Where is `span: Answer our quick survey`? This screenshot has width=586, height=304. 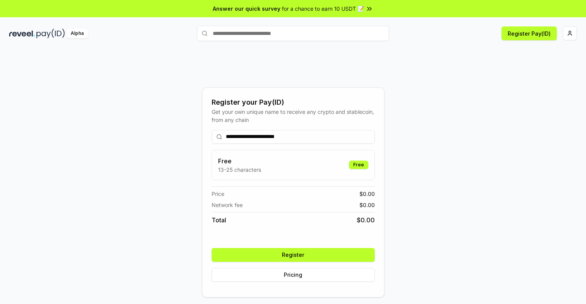
span: Answer our quick survey is located at coordinates (246, 8).